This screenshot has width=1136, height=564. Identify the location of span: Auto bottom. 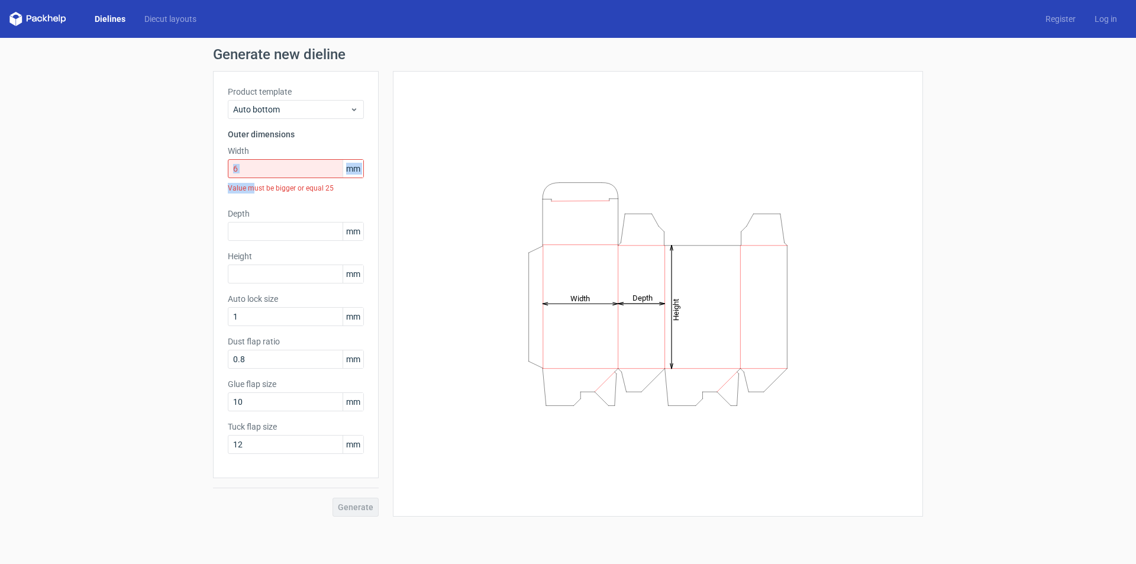
(291, 110).